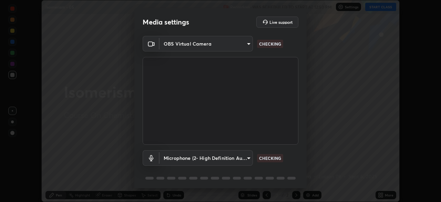 The image size is (441, 202). Describe the element at coordinates (281, 22) in the screenshot. I see `h5: Live support` at that location.